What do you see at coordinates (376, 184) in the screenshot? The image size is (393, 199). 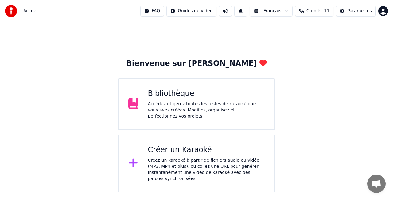 I see `a: Ouvrir le chat` at bounding box center [376, 184].